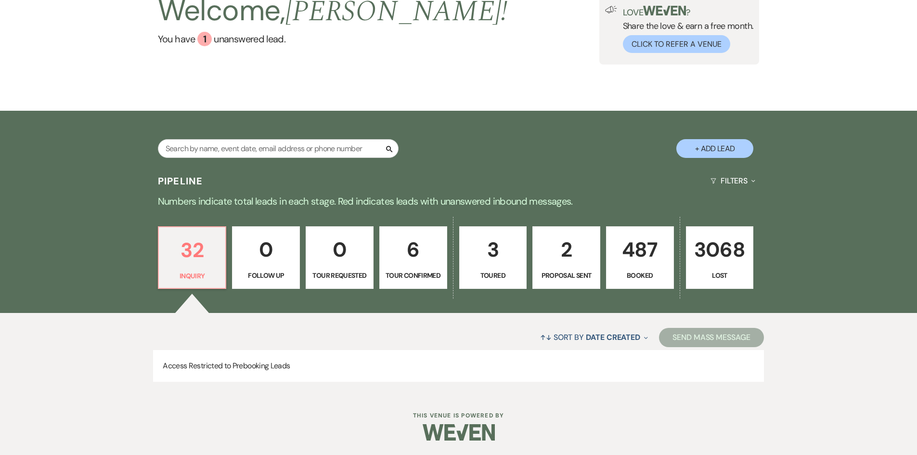 The height and width of the screenshot is (455, 917). I want to click on span: Date Created, so click(613, 337).